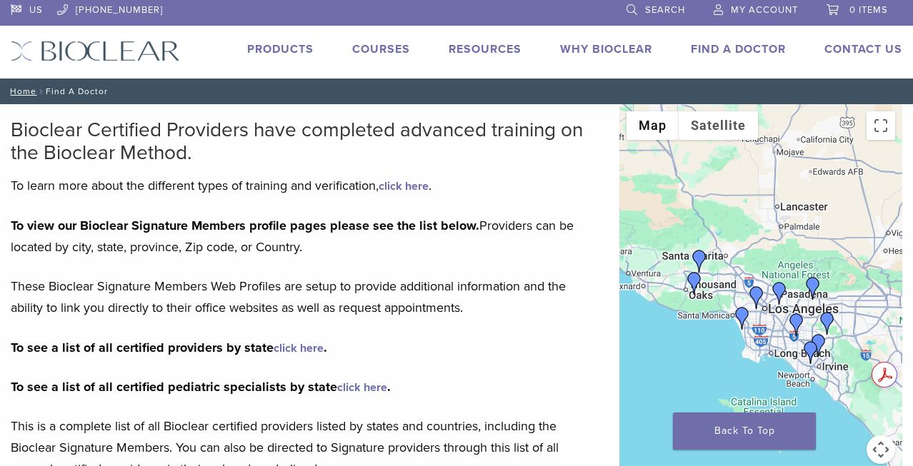 The width and height of the screenshot is (913, 466). Describe the element at coordinates (169, 348) in the screenshot. I see `strong: To see a list of all certified providers by state .` at that location.